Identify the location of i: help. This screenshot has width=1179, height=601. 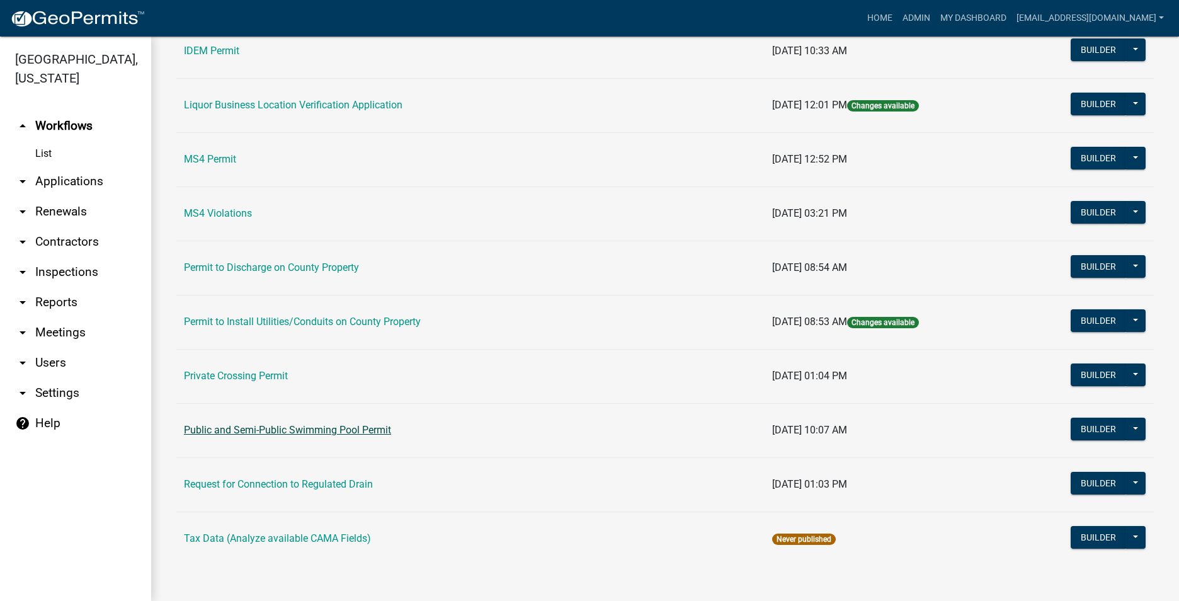
(23, 423).